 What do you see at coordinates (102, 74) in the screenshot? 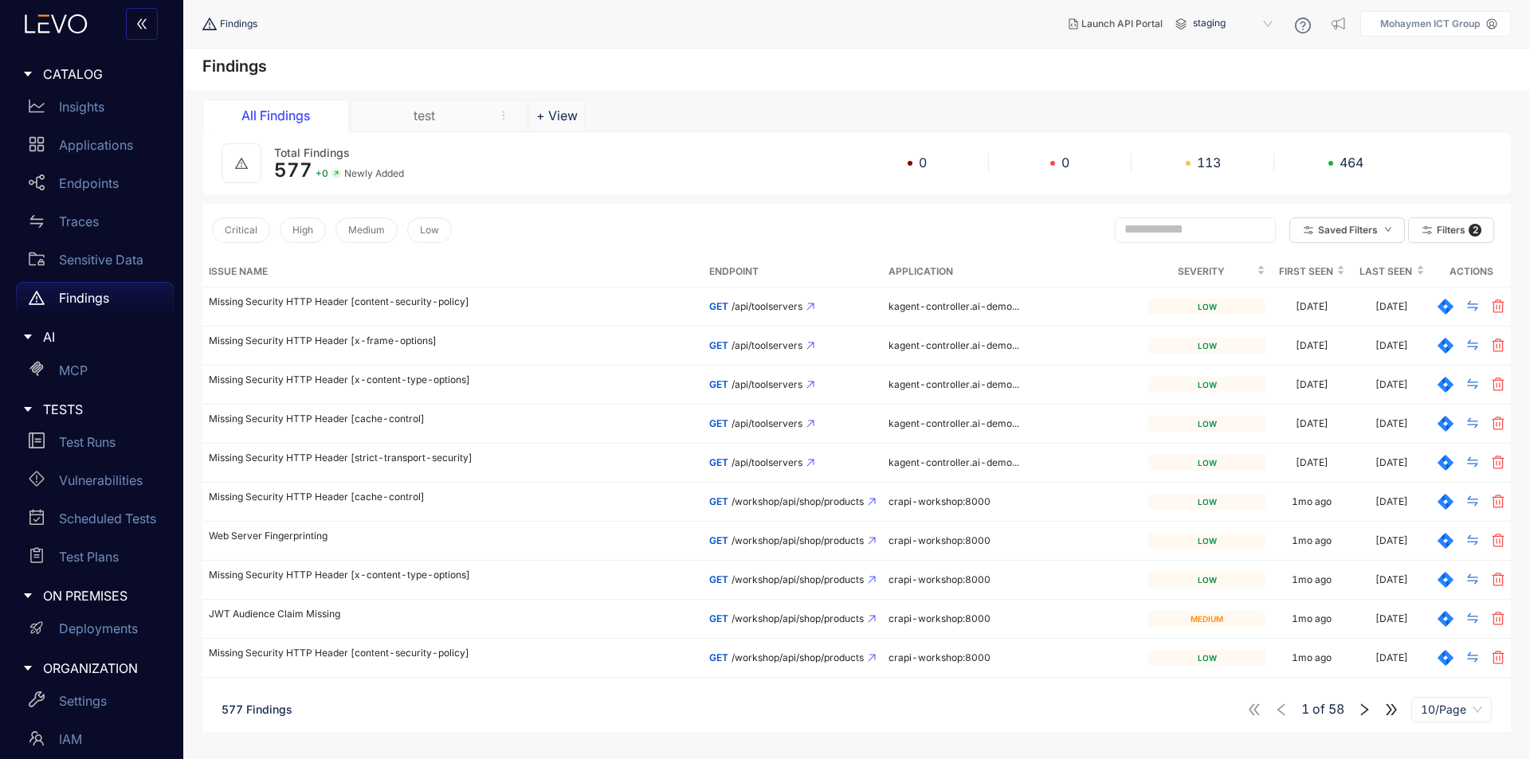
I see `span: CATALOG` at bounding box center [102, 74].